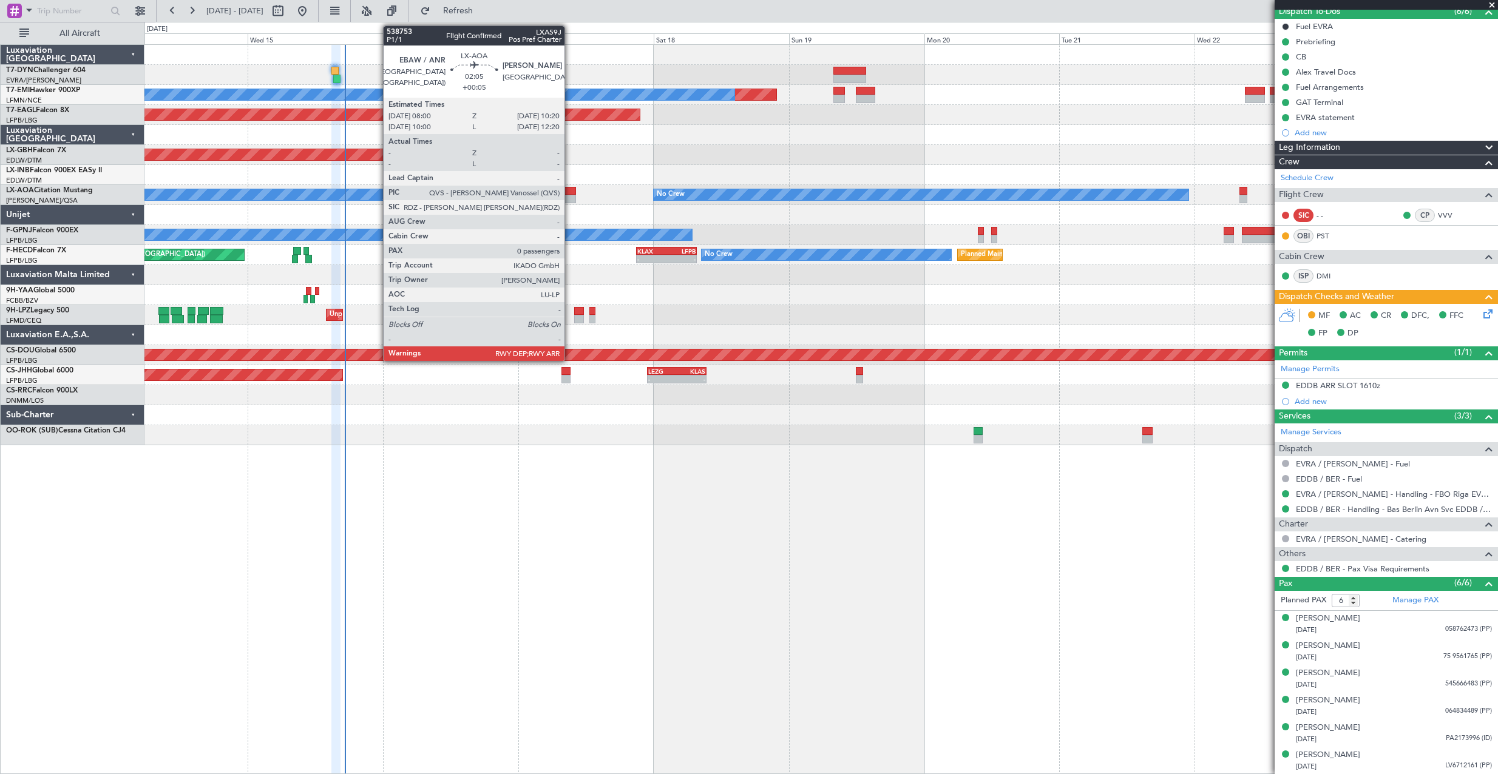 The height and width of the screenshot is (774, 1498). What do you see at coordinates (1385, 316) in the screenshot?
I see `span: CR` at bounding box center [1385, 316].